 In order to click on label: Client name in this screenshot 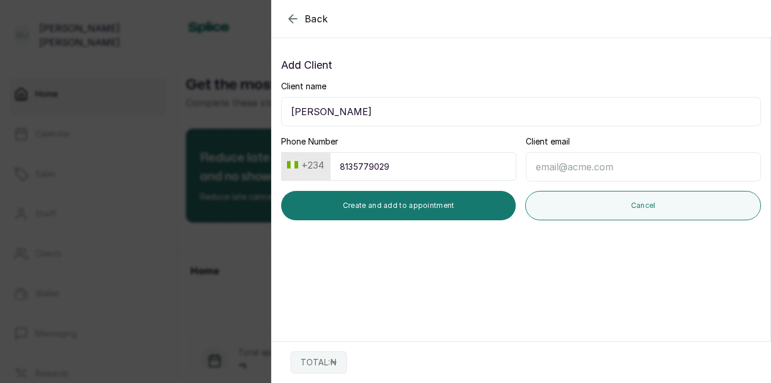, I will do `click(303, 86)`.